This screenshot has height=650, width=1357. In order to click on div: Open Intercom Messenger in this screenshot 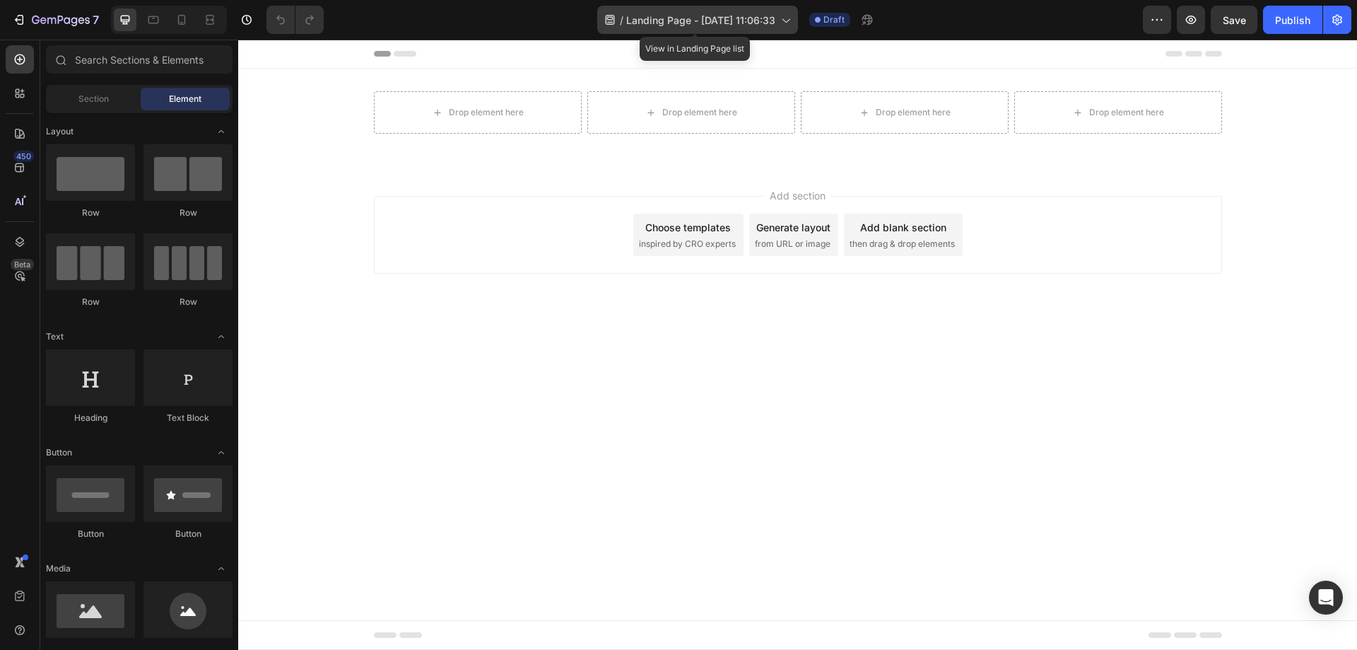, I will do `click(1326, 597)`.